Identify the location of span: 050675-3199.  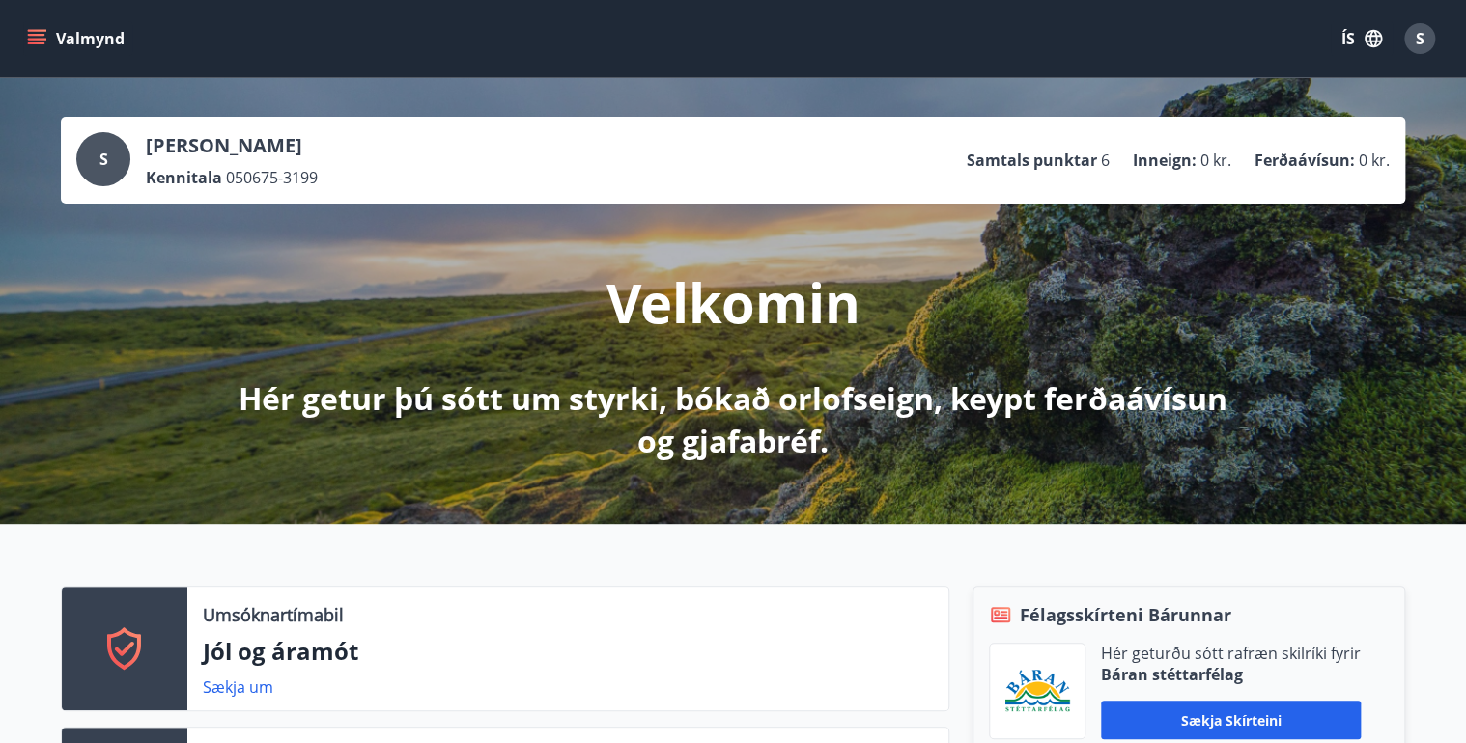
(271, 178).